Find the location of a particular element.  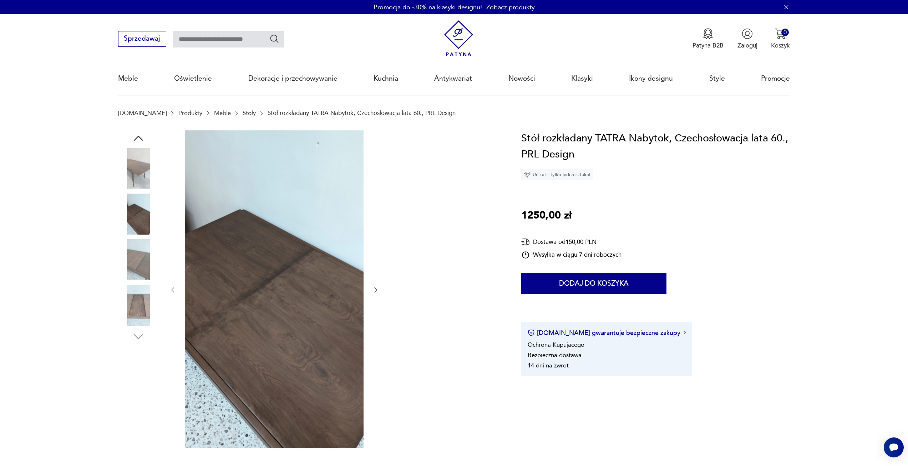

img: Ikona diamentu is located at coordinates (528, 175).